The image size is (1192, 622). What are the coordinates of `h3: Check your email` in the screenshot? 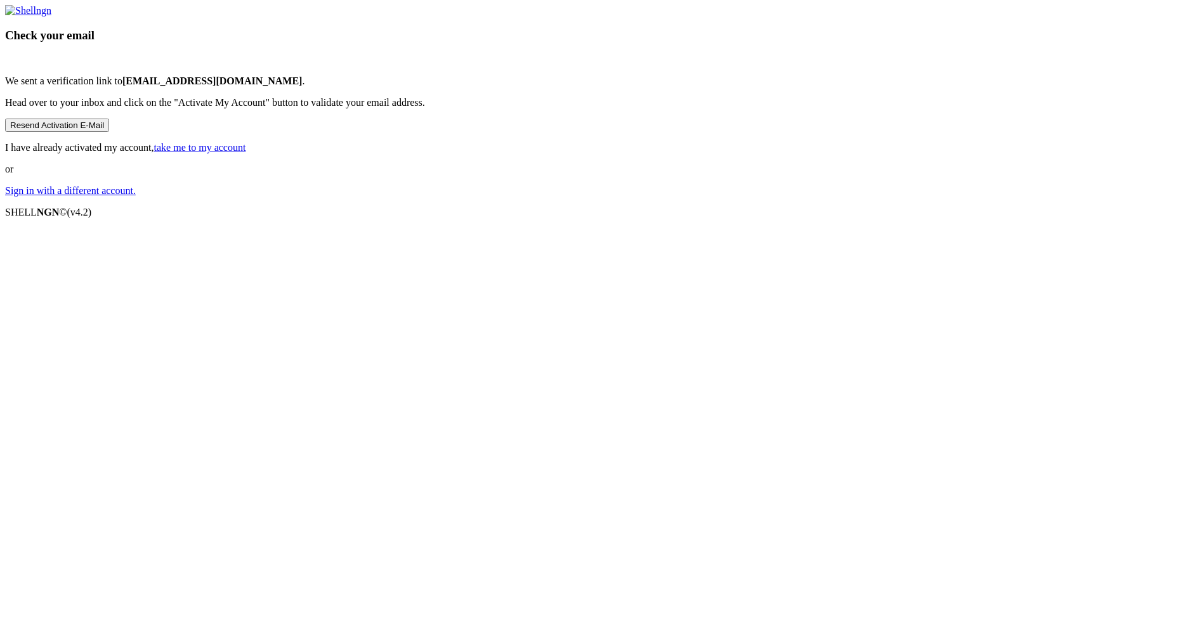 It's located at (596, 36).